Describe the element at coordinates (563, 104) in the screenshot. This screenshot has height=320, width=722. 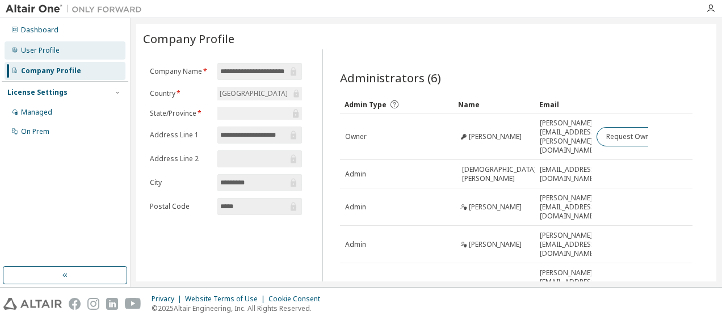
I see `div: Email` at that location.